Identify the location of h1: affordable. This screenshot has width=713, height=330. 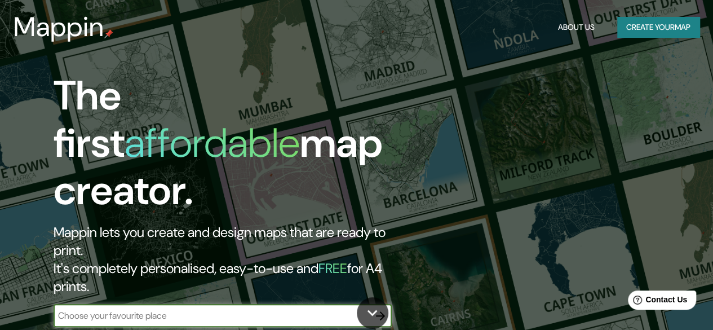
(212, 143).